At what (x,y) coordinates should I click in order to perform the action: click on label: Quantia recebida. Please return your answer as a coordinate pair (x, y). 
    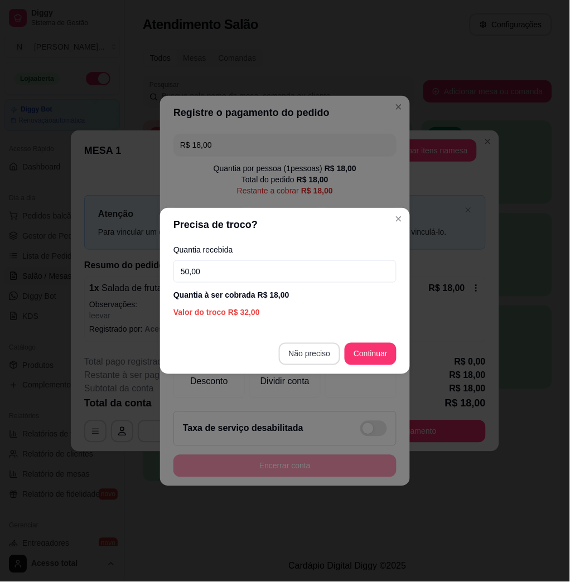
    Looking at the image, I should click on (285, 250).